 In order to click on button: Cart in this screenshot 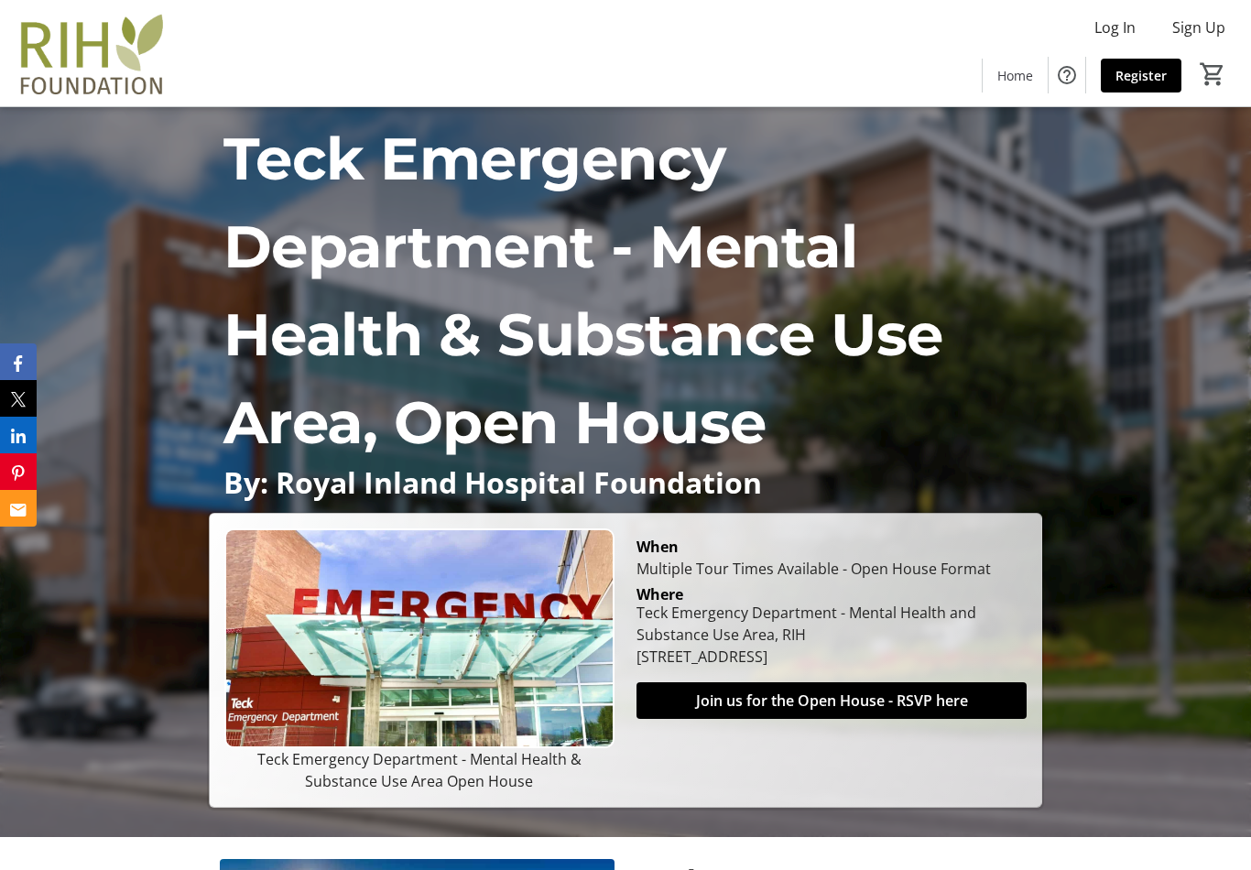, I will do `click(1212, 74)`.